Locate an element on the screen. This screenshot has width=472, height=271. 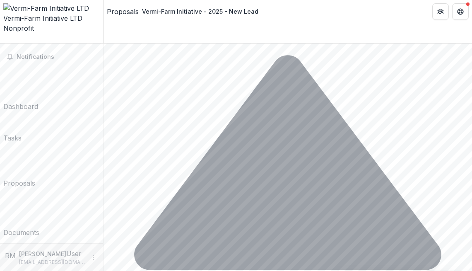
div: Vermi-Farm Initiative - 2025 - New Lead is located at coordinates (200, 11).